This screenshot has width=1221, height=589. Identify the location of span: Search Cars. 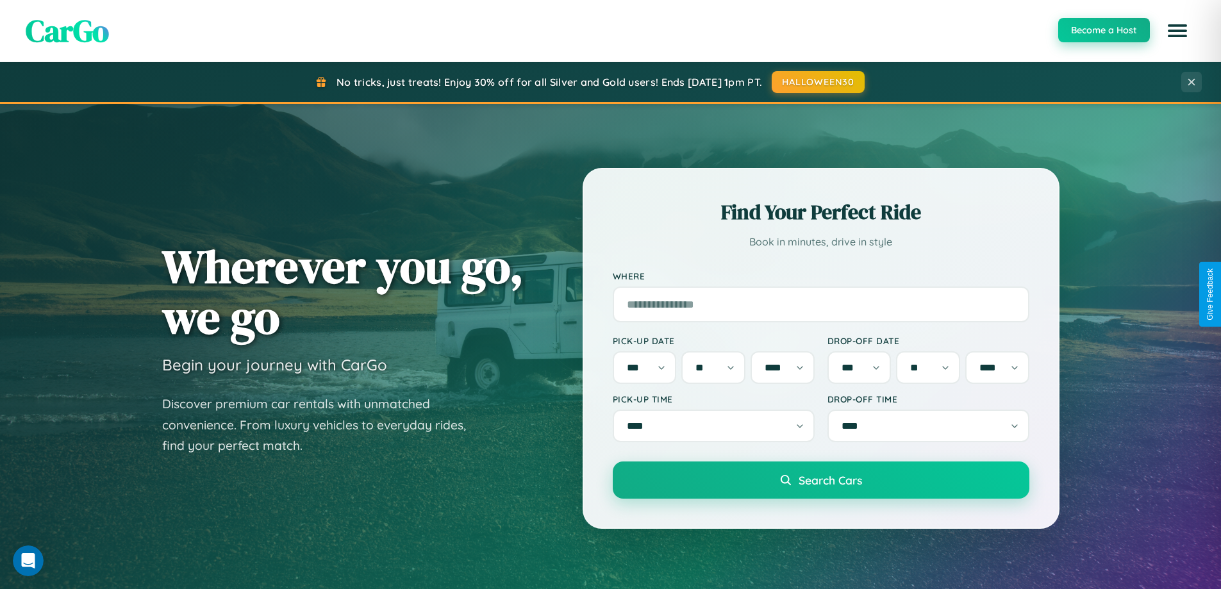
(830, 480).